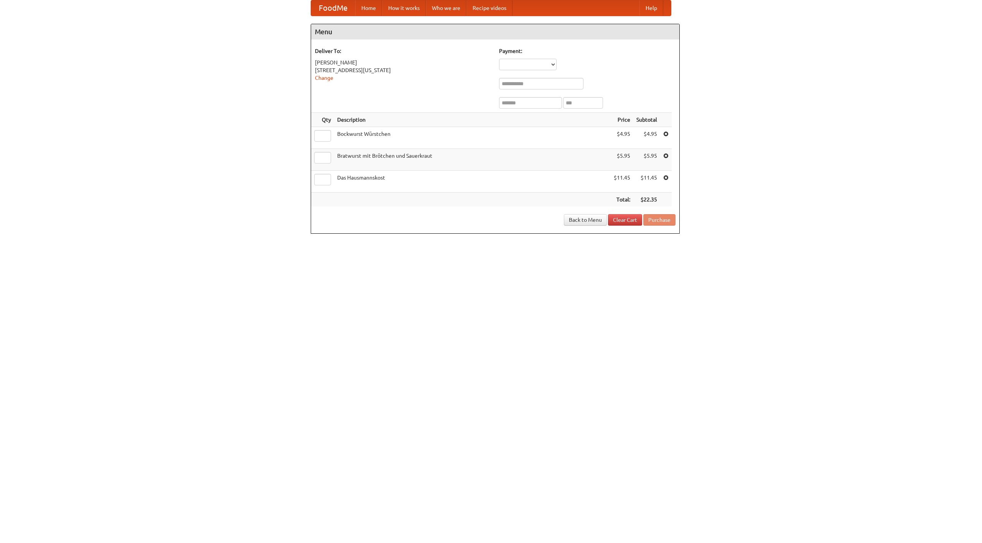  Describe the element at coordinates (490, 8) in the screenshot. I see `a: Recipe videos` at that location.